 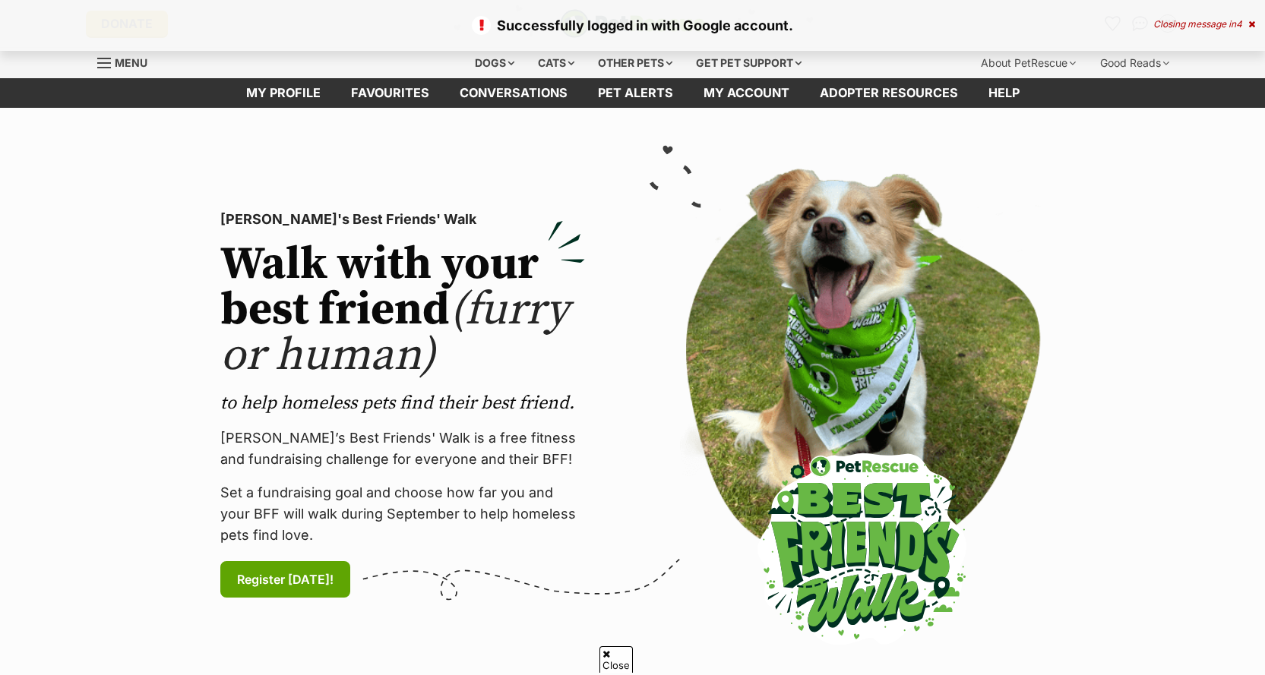 What do you see at coordinates (394, 333) in the screenshot?
I see `span: (furry or human)` at bounding box center [394, 333].